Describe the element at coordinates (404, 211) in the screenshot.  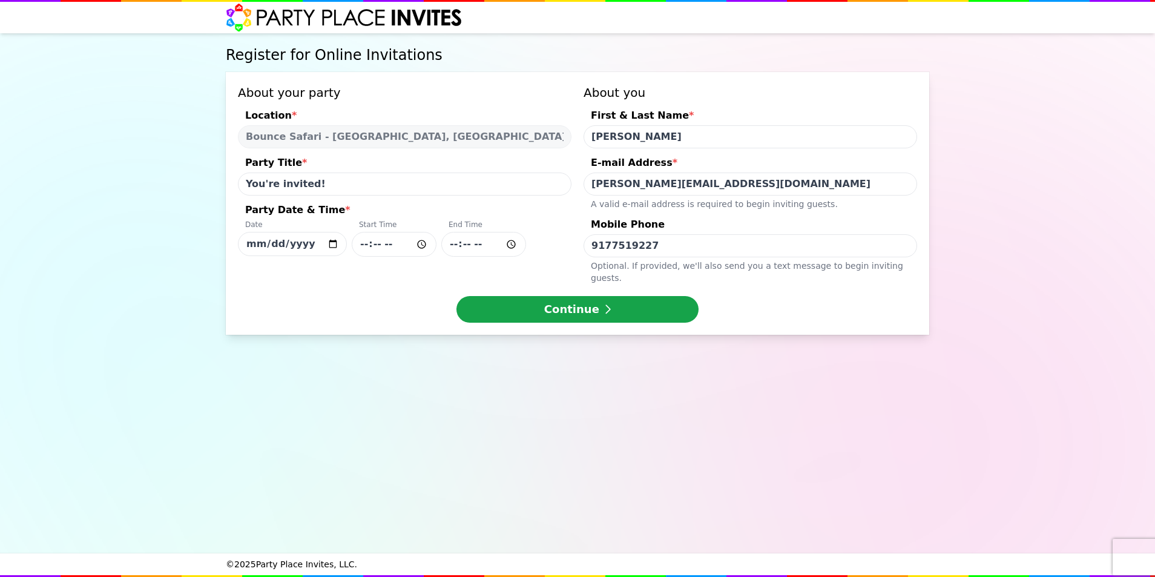
I see `div: Party Date & Time` at that location.